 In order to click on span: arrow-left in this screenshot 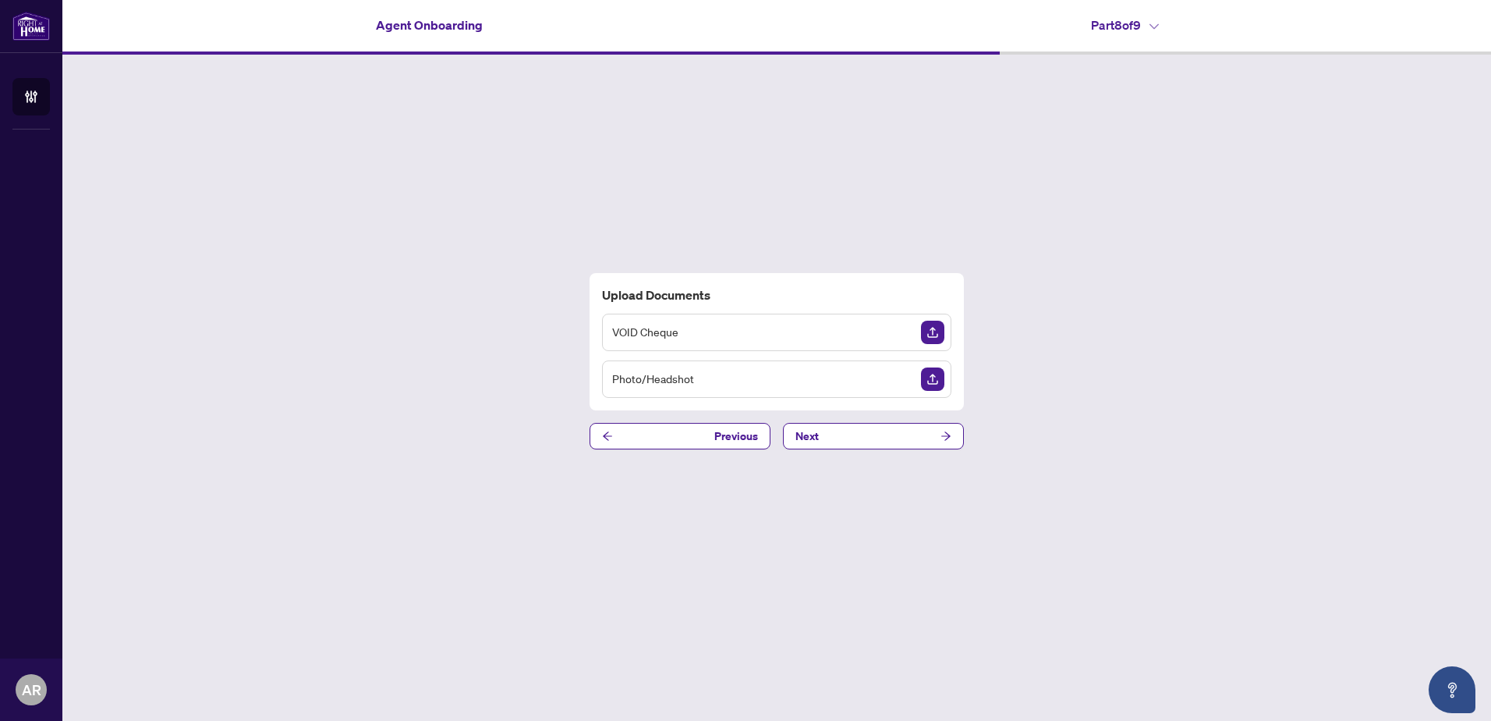, I will do `click(607, 436)`.